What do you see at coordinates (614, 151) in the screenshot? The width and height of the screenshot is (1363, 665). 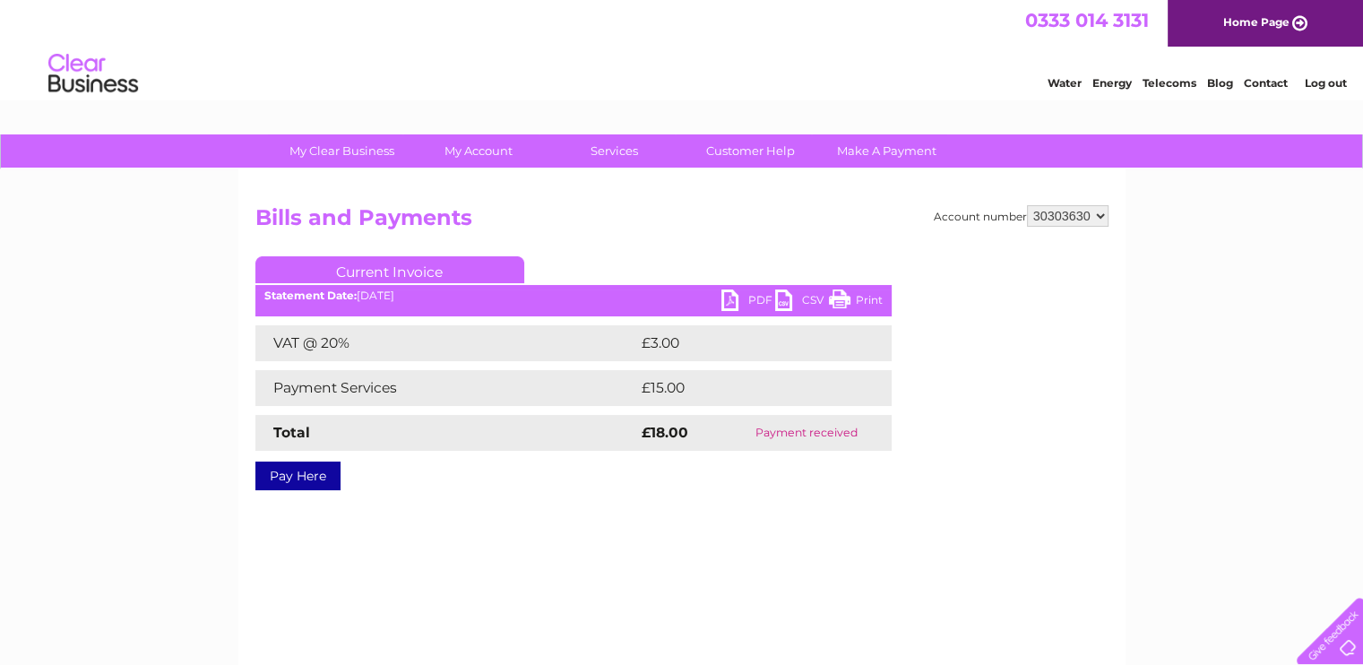 I see `a: Services` at bounding box center [614, 151].